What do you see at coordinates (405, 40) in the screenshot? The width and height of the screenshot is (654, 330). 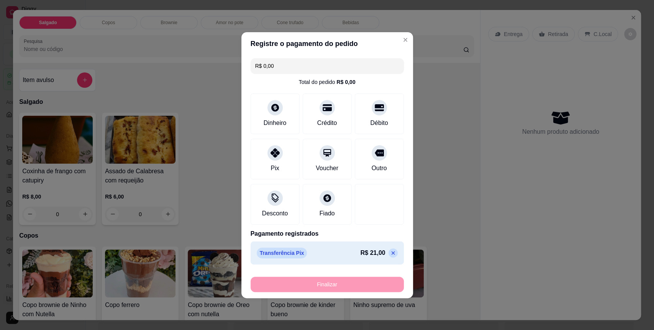 I see `button: Close` at bounding box center [405, 40].